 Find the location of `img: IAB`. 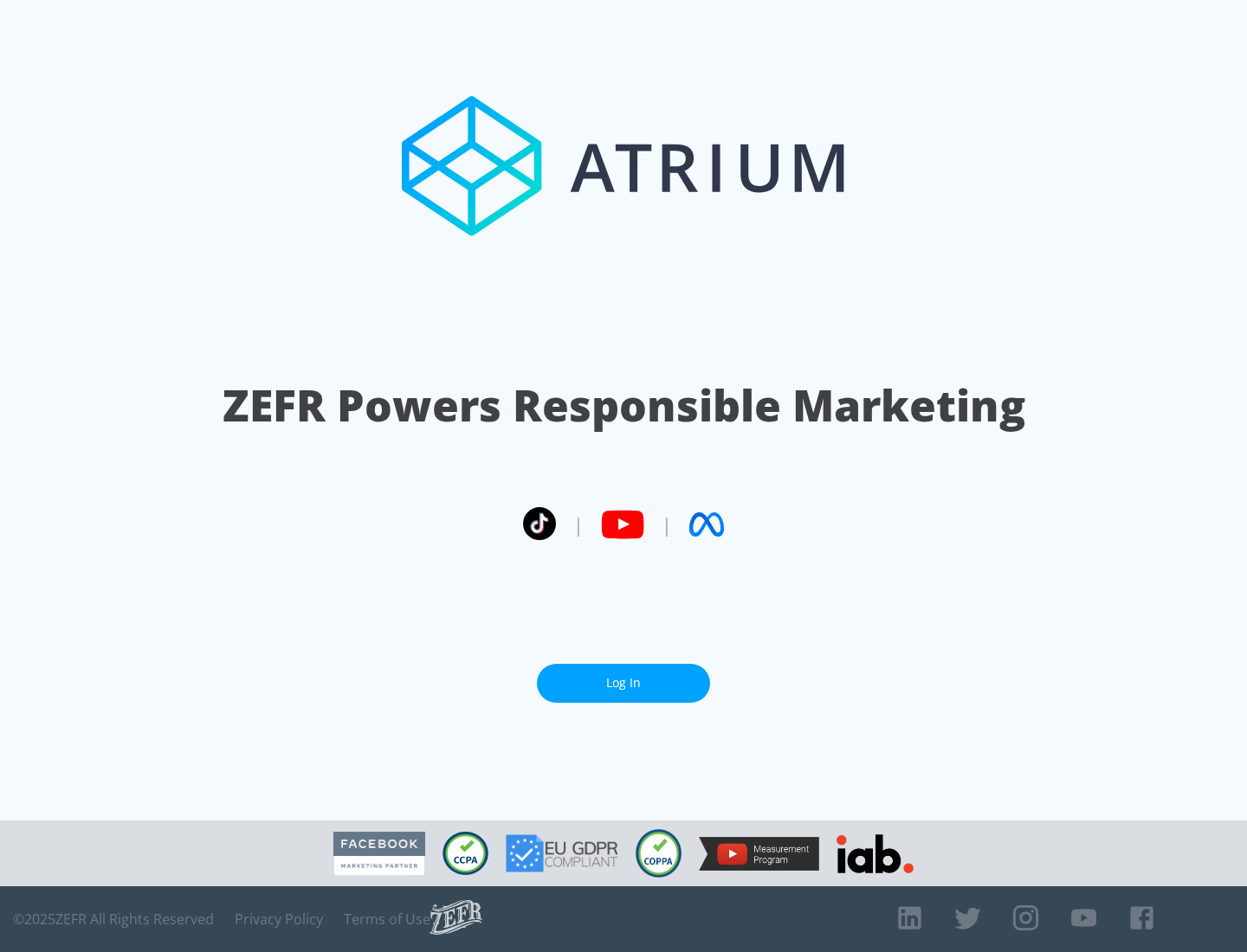

img: IAB is located at coordinates (875, 854).